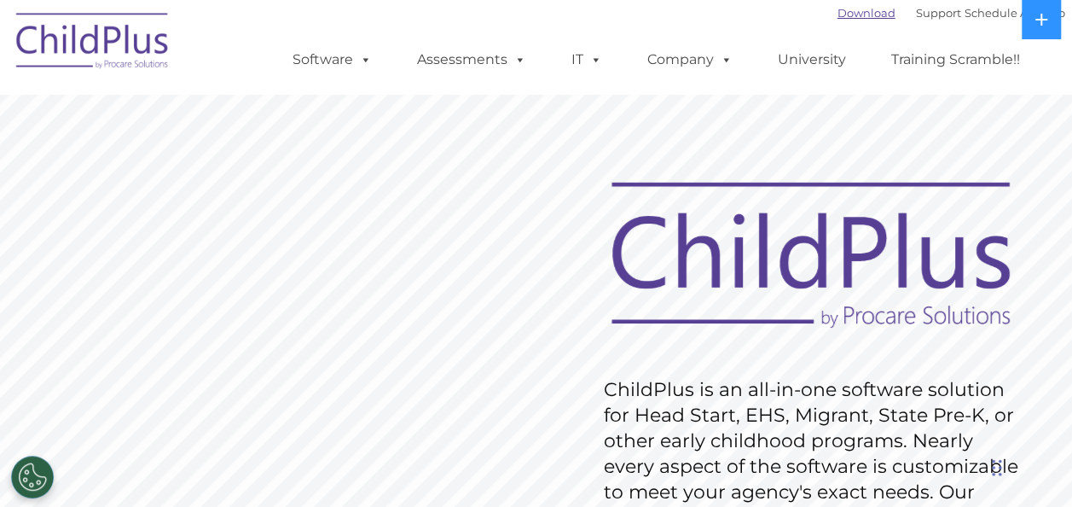  Describe the element at coordinates (938, 13) in the screenshot. I see `a: Support` at that location.